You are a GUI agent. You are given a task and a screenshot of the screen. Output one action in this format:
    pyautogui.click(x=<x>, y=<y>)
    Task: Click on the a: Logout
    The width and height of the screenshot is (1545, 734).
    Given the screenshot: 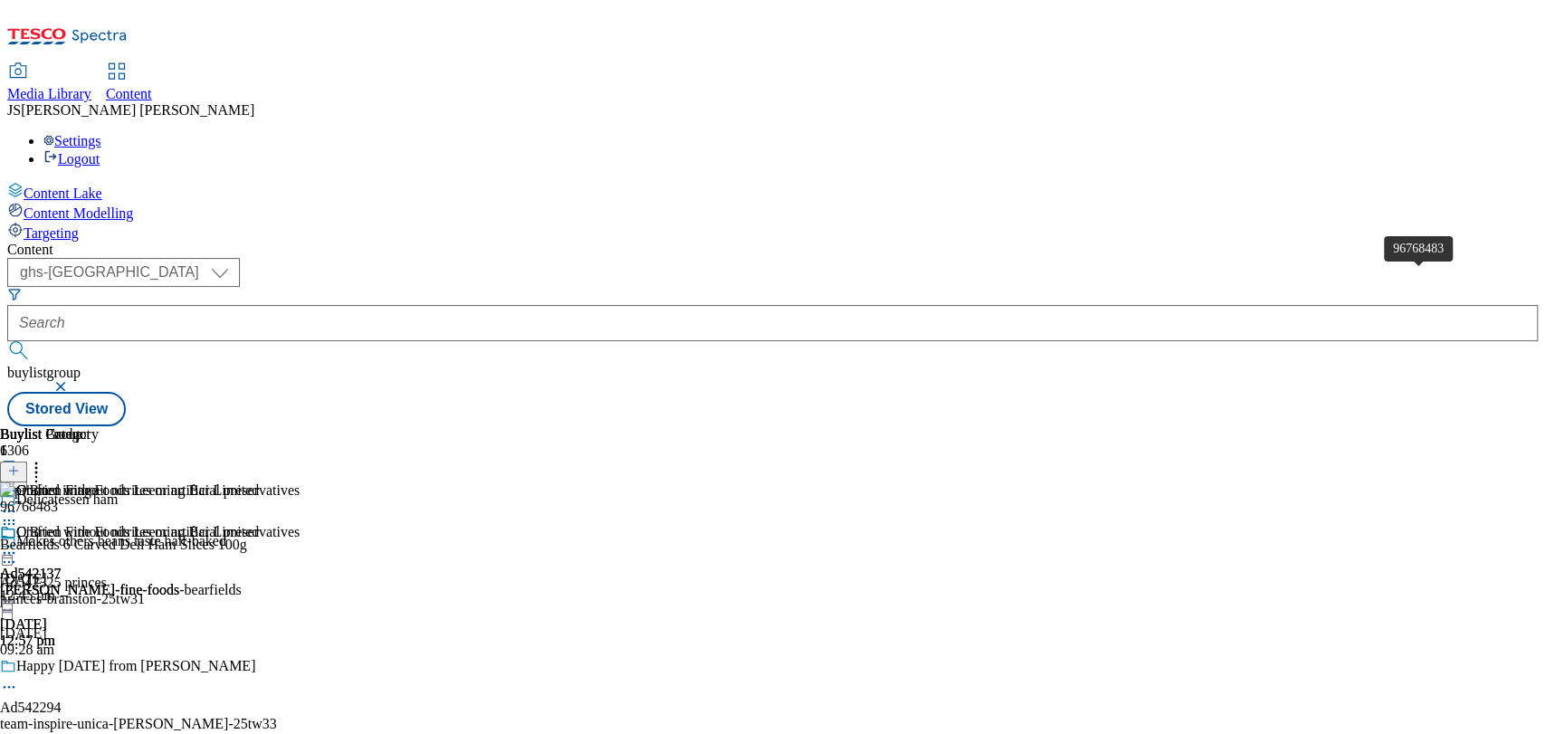 What is the action you would take?
    pyautogui.click(x=71, y=158)
    